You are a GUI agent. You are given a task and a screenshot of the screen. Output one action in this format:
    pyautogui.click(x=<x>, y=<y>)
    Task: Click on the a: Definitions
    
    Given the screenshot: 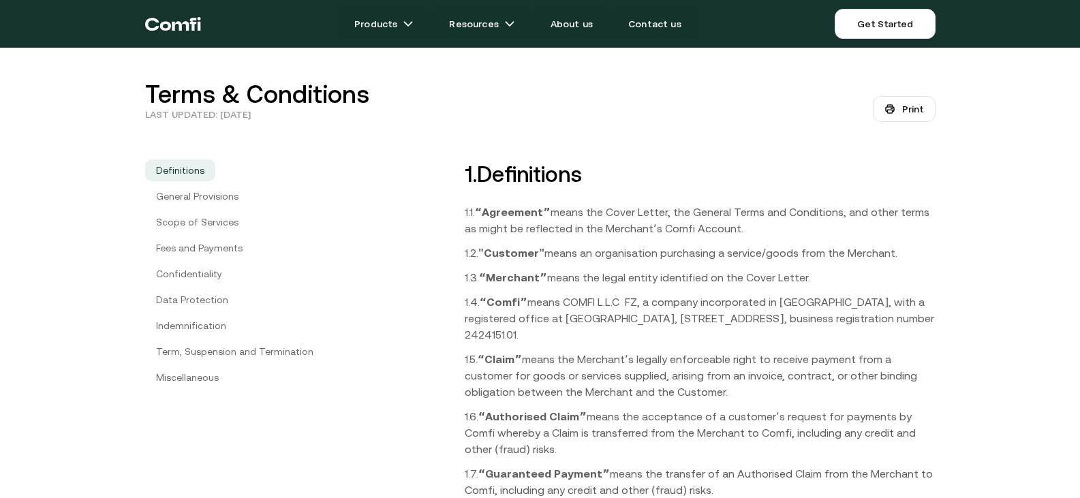 What is the action you would take?
    pyautogui.click(x=180, y=170)
    